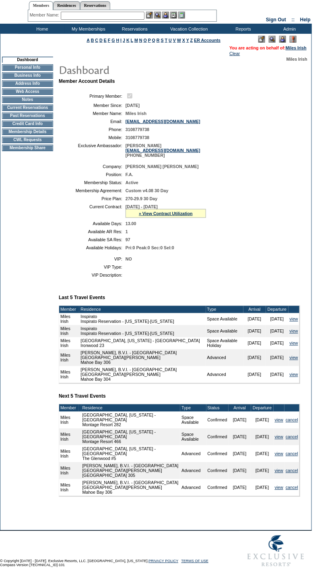 This screenshot has width=336, height=583. Describe the element at coordinates (181, 15) in the screenshot. I see `img: b_calculator.gif` at that location.